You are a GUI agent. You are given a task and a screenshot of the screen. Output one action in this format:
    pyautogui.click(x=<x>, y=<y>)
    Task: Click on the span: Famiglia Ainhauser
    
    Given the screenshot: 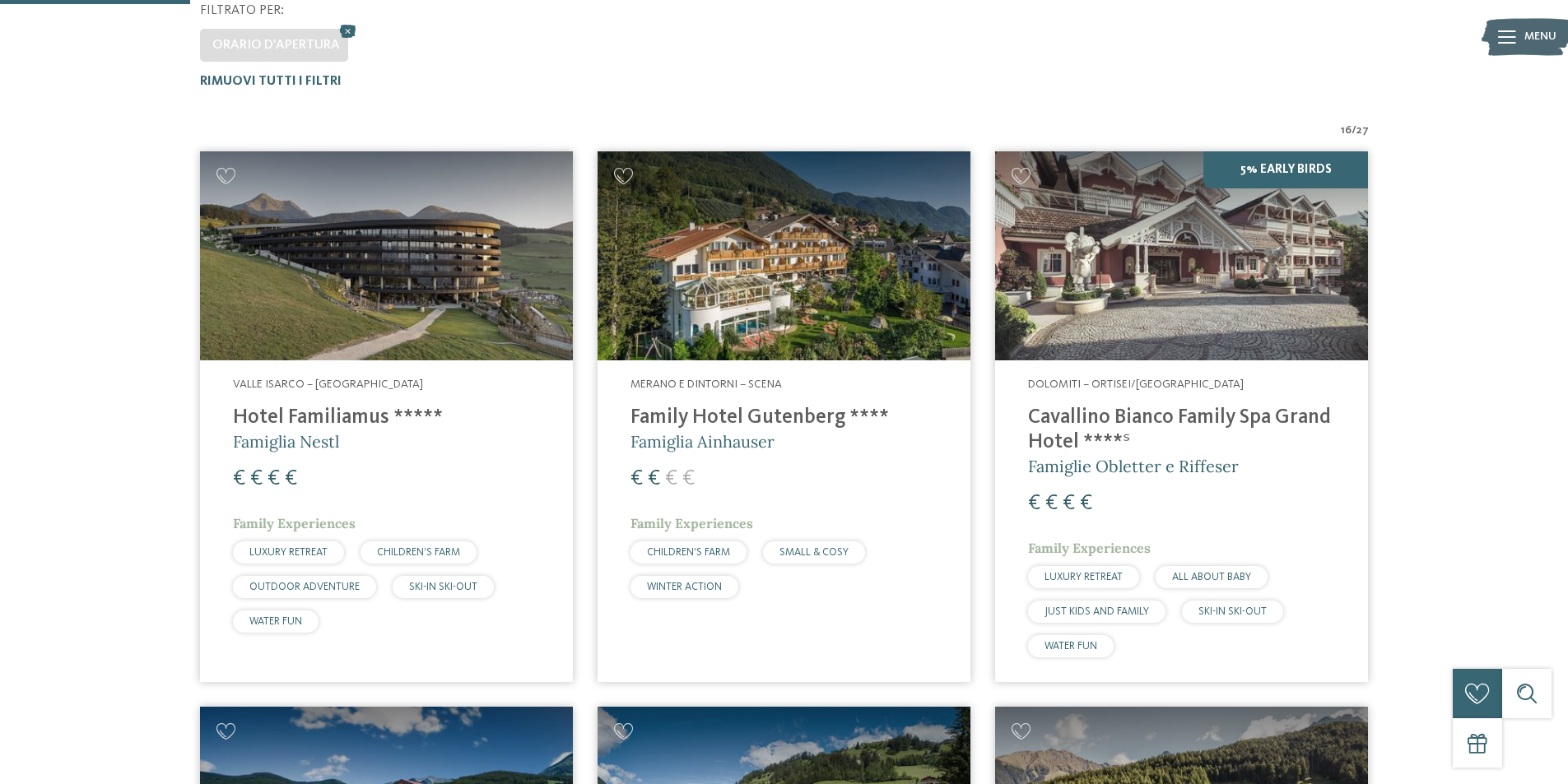 What is the action you would take?
    pyautogui.click(x=702, y=441)
    